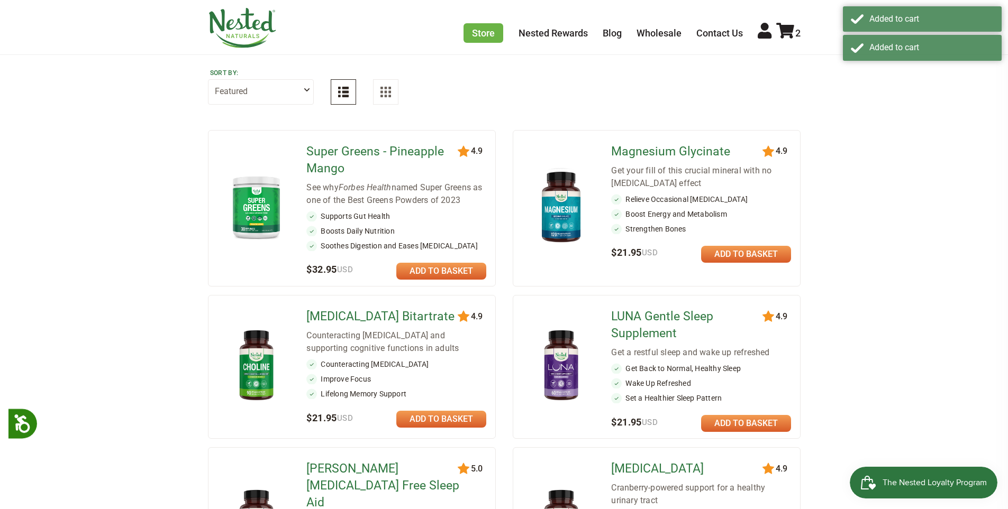 This screenshot has width=1008, height=509. Describe the element at coordinates (561, 207) in the screenshot. I see `img: Magnesium Glycinate` at that location.